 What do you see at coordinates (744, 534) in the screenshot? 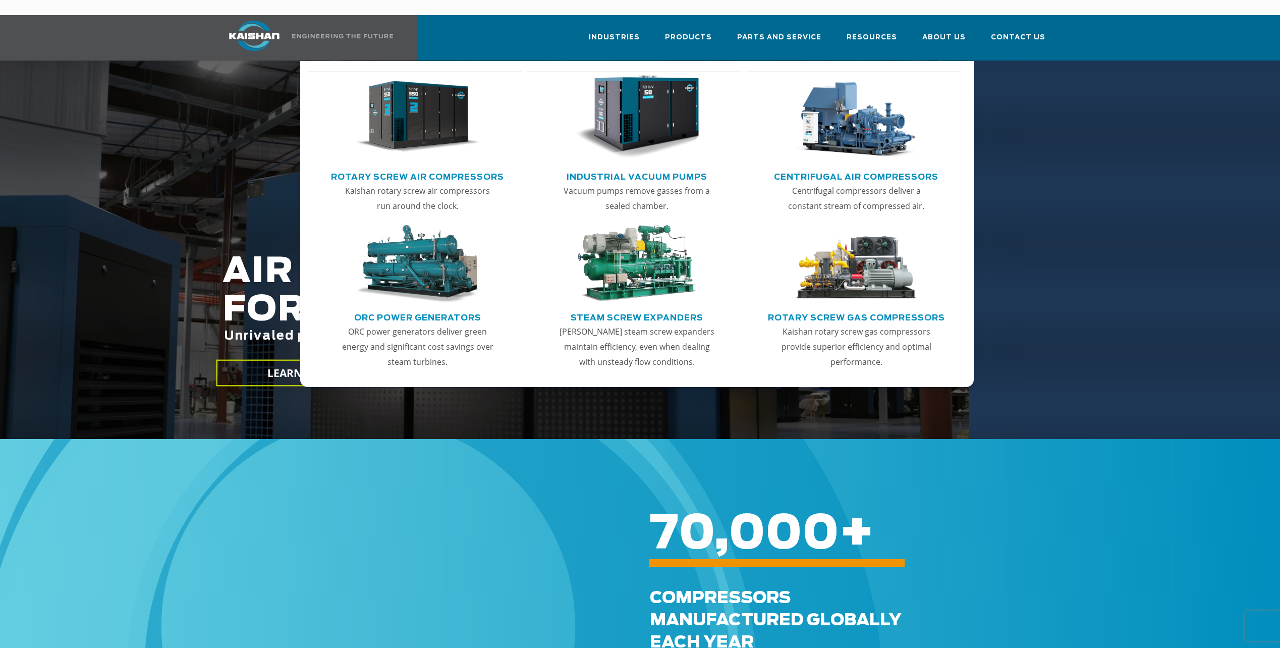
I see `span: 70,000` at bounding box center [744, 534].